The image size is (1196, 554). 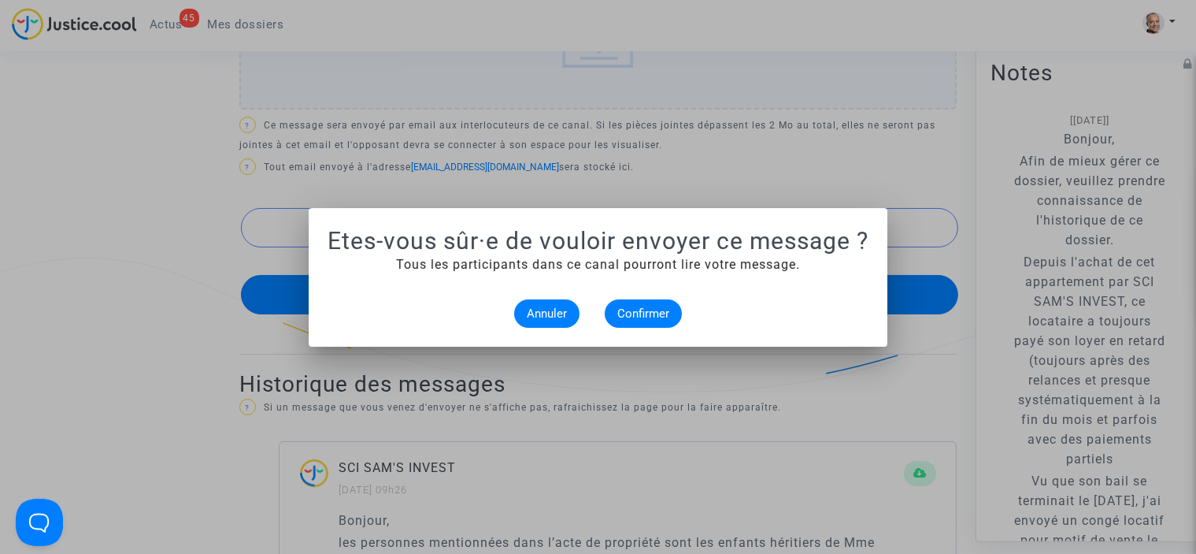 What do you see at coordinates (546, 313) in the screenshot?
I see `span: Annuler` at bounding box center [546, 313].